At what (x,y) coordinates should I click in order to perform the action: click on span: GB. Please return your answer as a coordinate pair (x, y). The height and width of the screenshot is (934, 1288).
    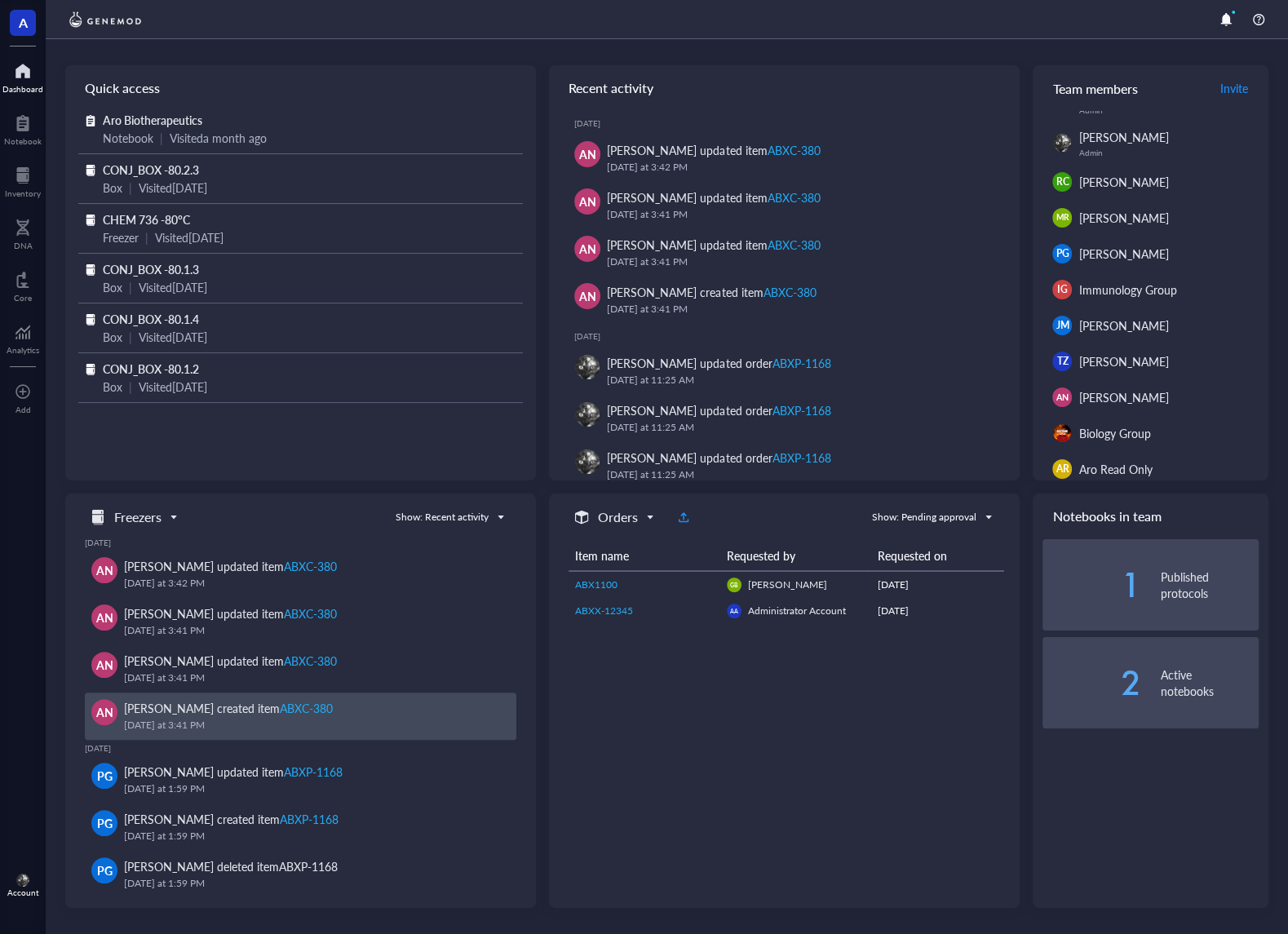
    Looking at the image, I should click on (733, 584).